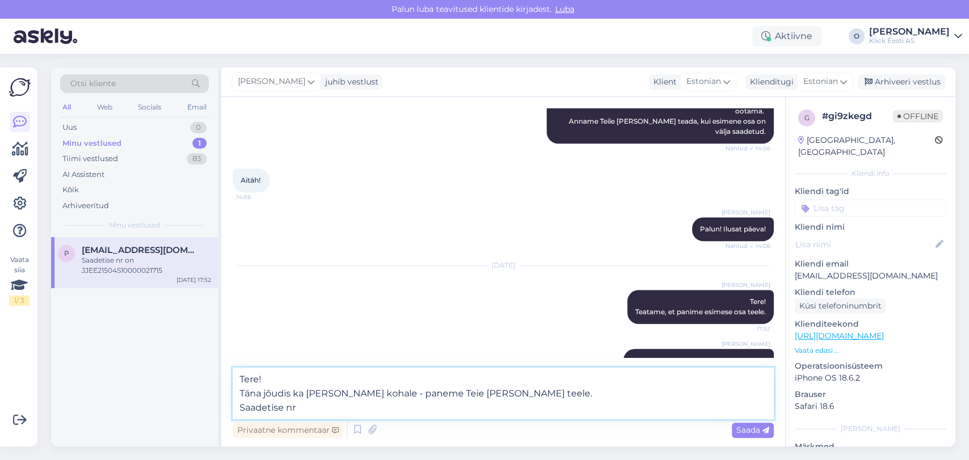 This screenshot has width=969, height=460. I want to click on div: O, so click(856, 36).